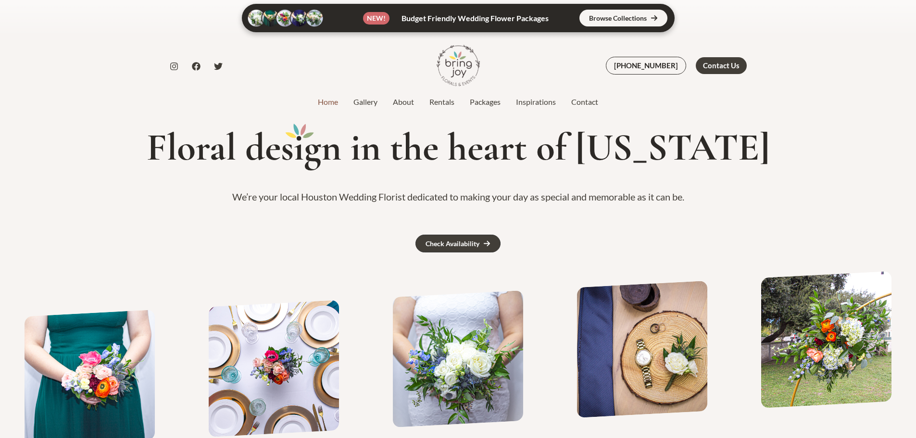  Describe the element at coordinates (404, 102) in the screenshot. I see `a: About` at that location.